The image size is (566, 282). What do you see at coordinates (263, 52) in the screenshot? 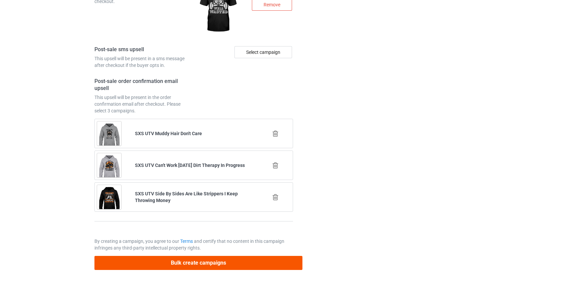
I see `div: Select campaign` at bounding box center [263, 52].